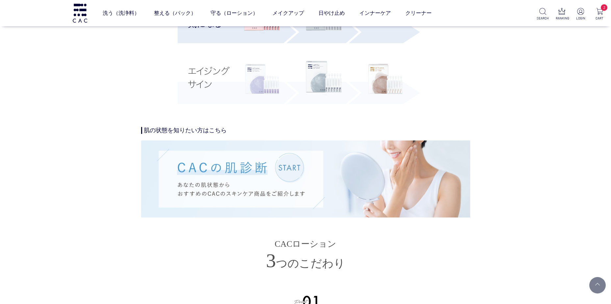  Describe the element at coordinates (324, 78) in the screenshot. I see `img: ＣＡＣ ジェルプラス` at that location.